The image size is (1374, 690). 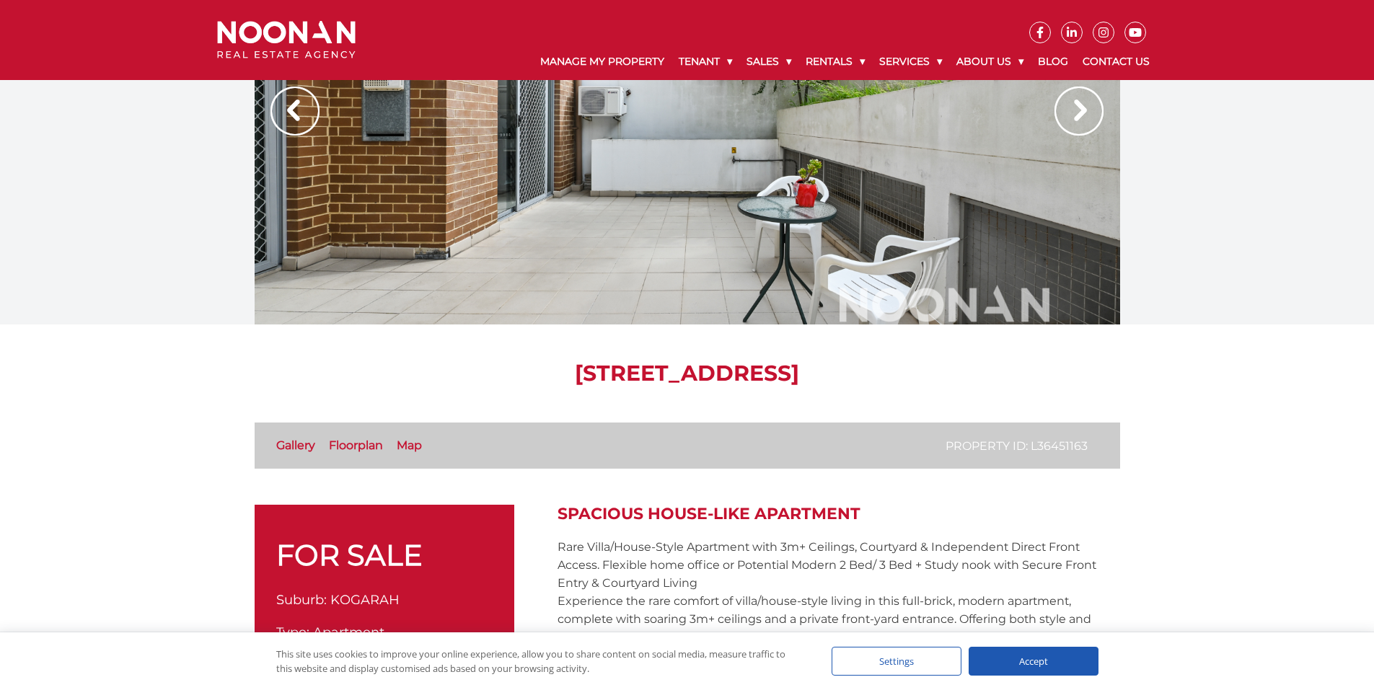 What do you see at coordinates (293, 632) in the screenshot?
I see `span: Type:` at bounding box center [293, 632].